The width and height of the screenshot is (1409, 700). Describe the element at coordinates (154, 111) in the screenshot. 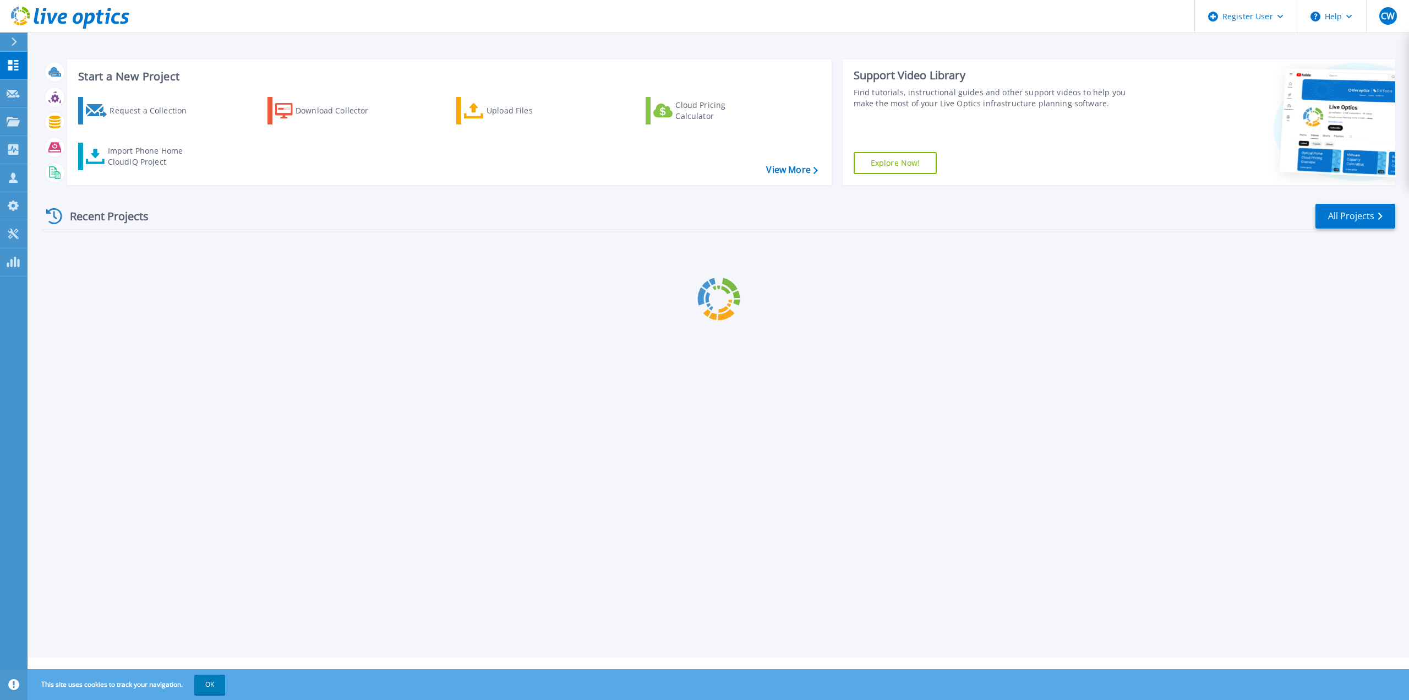

I see `div: Request a Collection` at that location.